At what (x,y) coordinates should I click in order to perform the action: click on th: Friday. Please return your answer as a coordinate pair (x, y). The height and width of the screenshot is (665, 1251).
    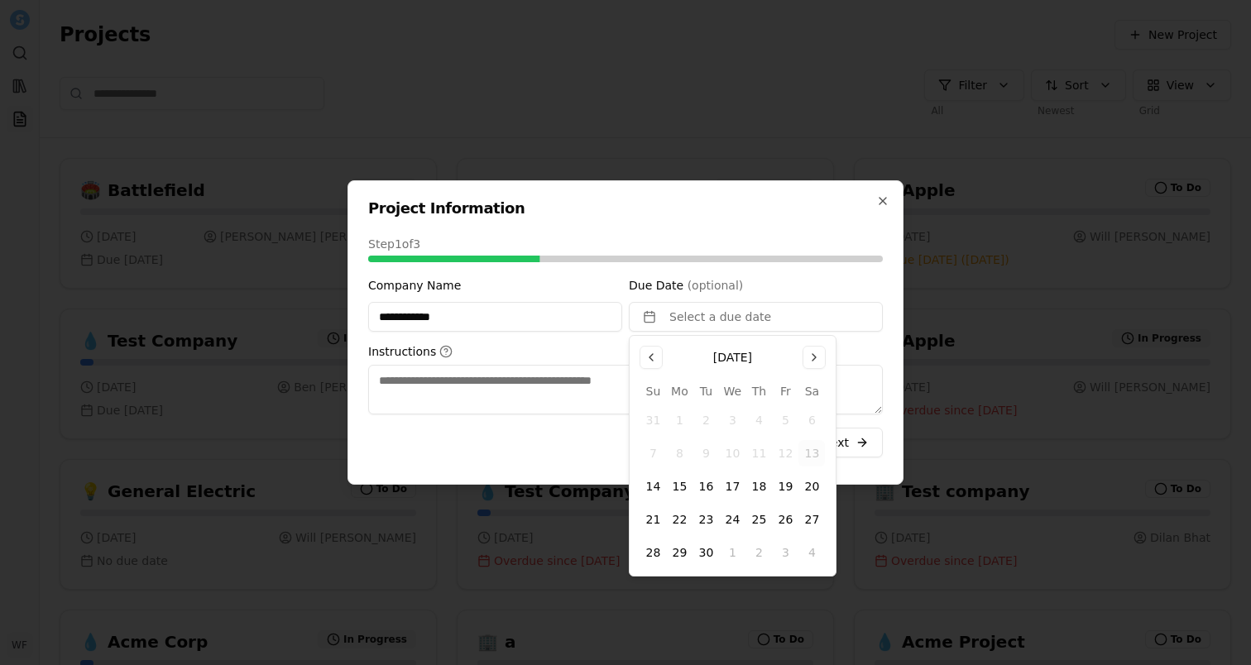
    Looking at the image, I should click on (785, 391).